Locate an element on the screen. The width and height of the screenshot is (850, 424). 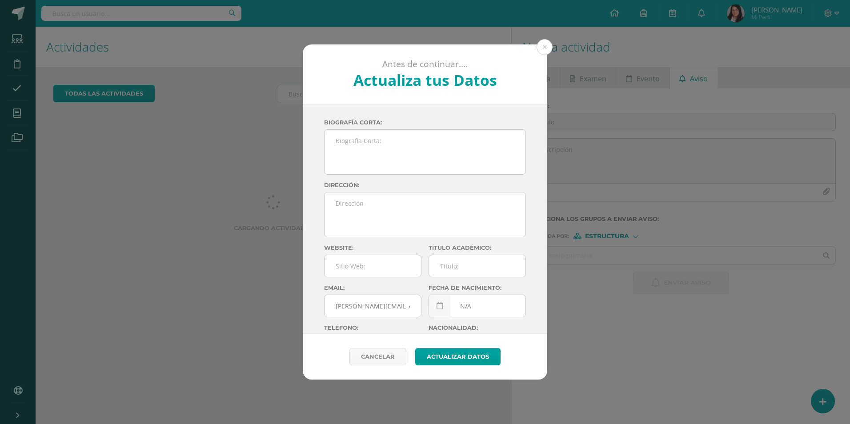
label: Teléfono: is located at coordinates (373, 328).